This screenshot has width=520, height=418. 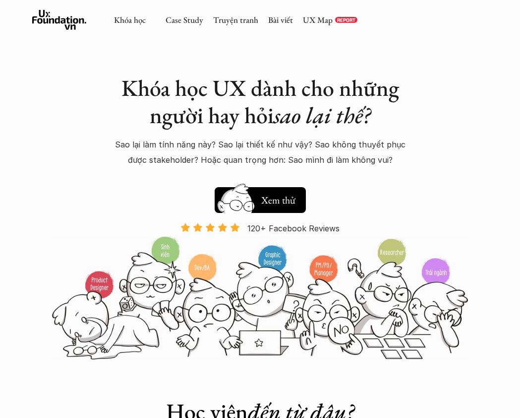 I want to click on p: 120+ Facebook Reviews, so click(x=294, y=228).